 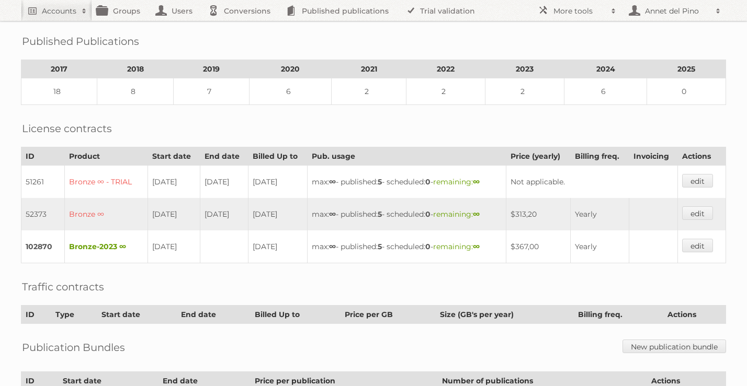 What do you see at coordinates (290, 69) in the screenshot?
I see `th: 2020` at bounding box center [290, 69].